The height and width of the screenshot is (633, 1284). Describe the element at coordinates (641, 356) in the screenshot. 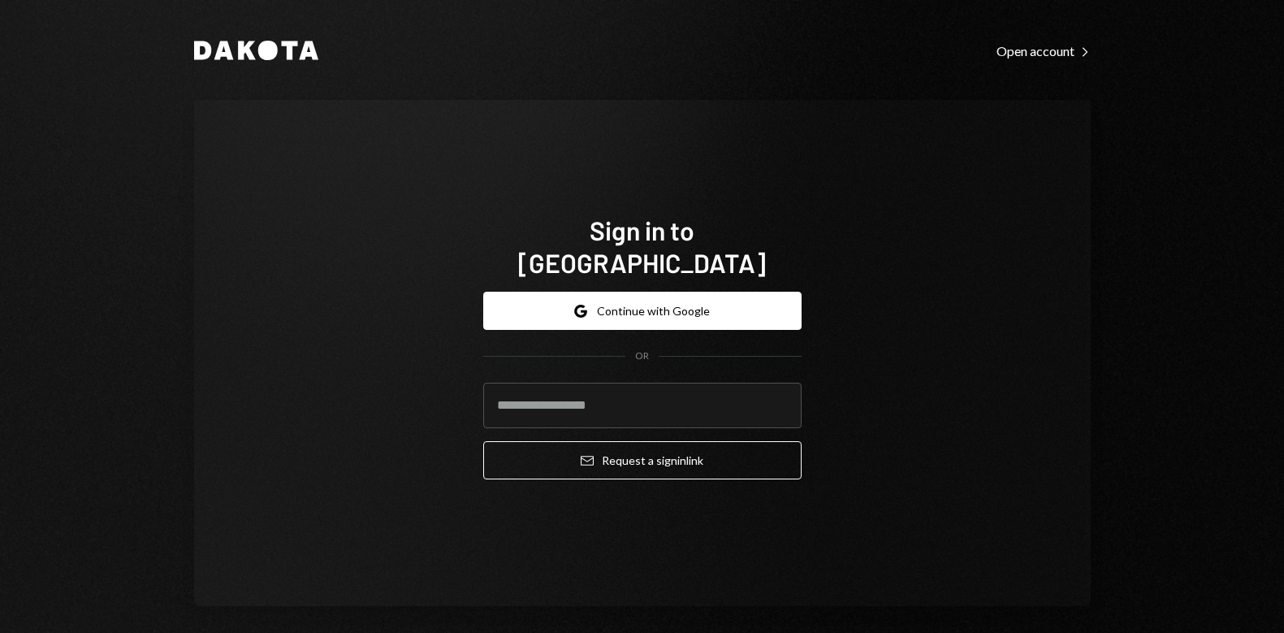

I see `div: OR` at that location.